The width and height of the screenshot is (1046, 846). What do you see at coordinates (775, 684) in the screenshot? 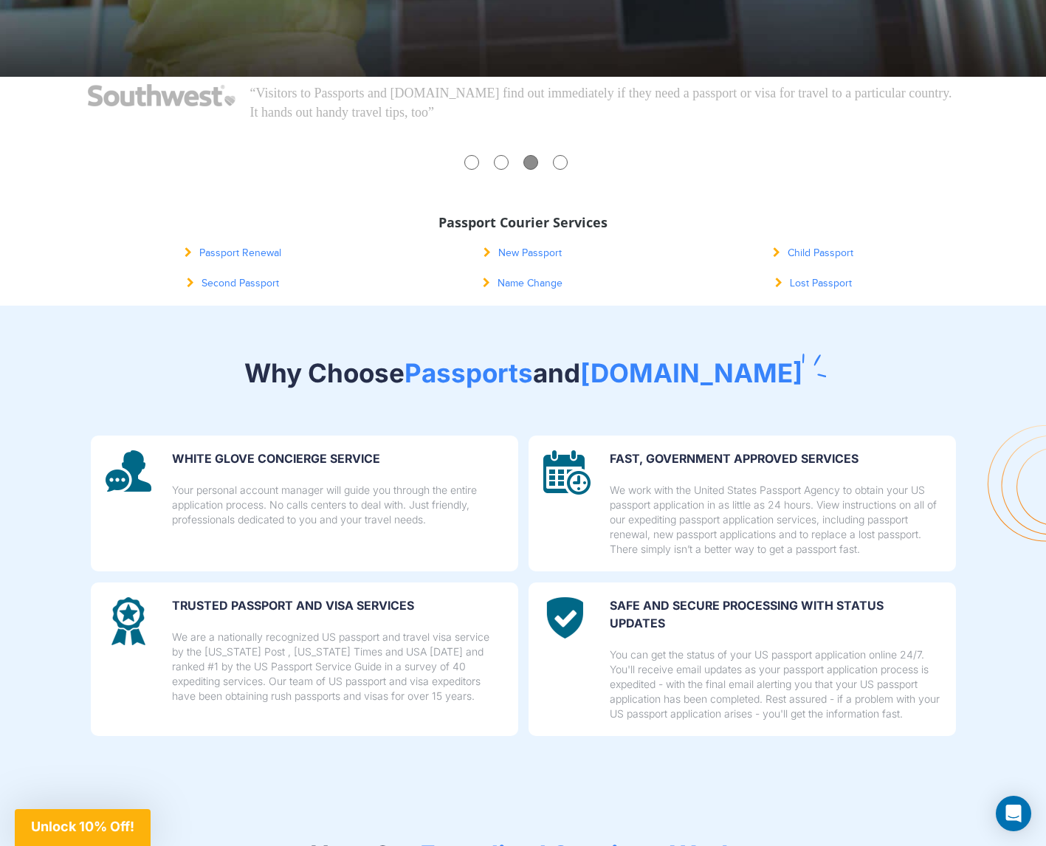
I see `p: You can get the status of your US passport application online 24/7. You'll receive email updates ...` at bounding box center [775, 684].